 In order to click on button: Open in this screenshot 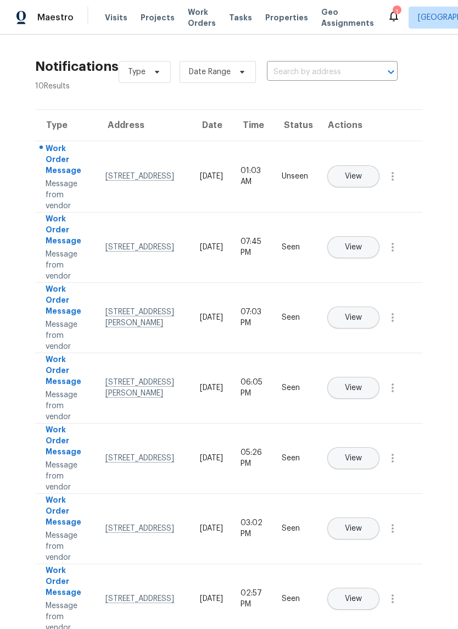, I will do `click(391, 72)`.